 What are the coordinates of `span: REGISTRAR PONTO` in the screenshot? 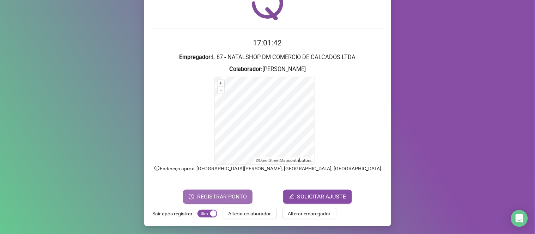 It's located at (222, 197).